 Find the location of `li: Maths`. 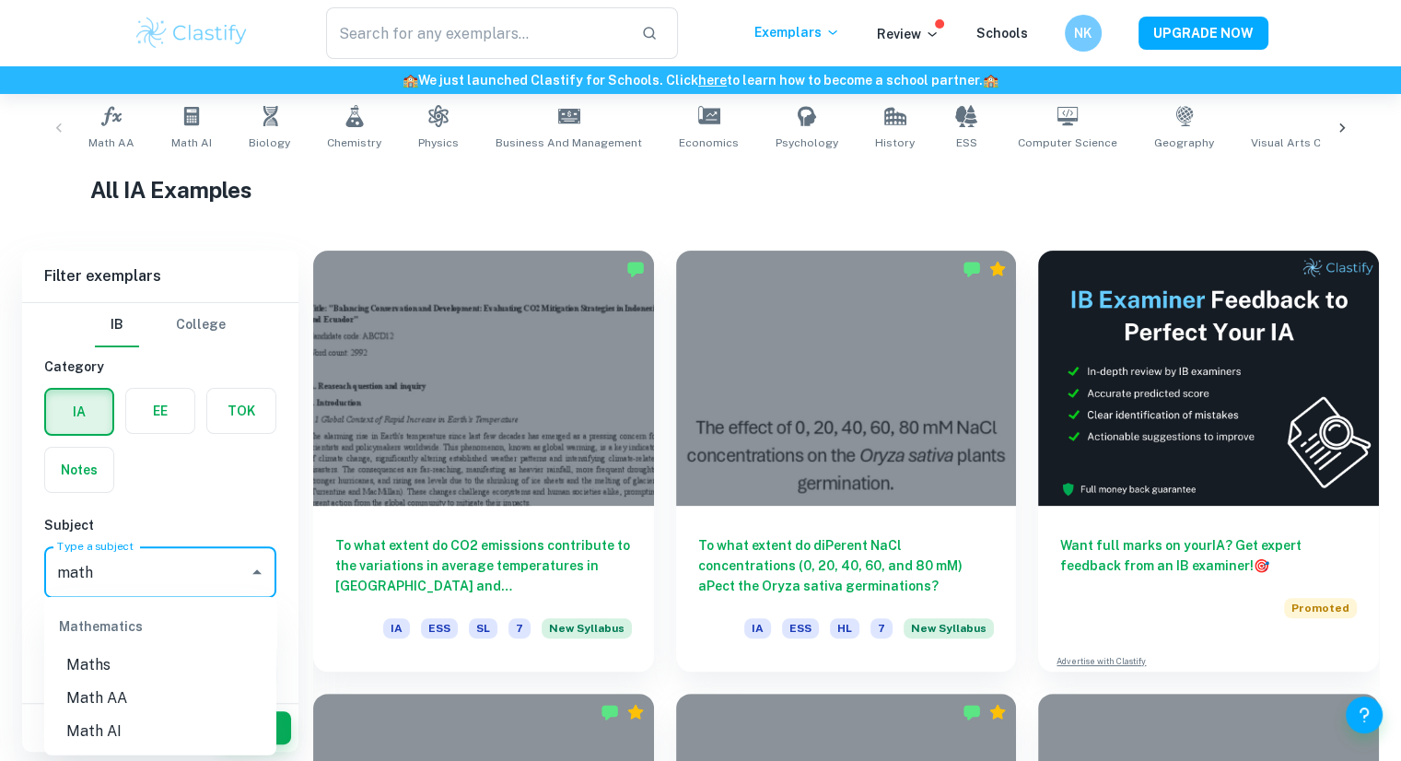

li: Maths is located at coordinates (160, 665).